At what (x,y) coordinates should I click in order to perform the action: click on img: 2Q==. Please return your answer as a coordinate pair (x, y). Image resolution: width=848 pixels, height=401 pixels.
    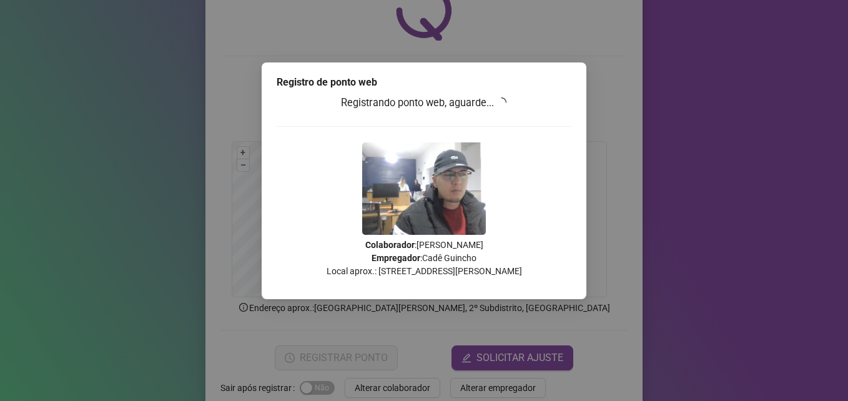
    Looking at the image, I should click on (424, 189).